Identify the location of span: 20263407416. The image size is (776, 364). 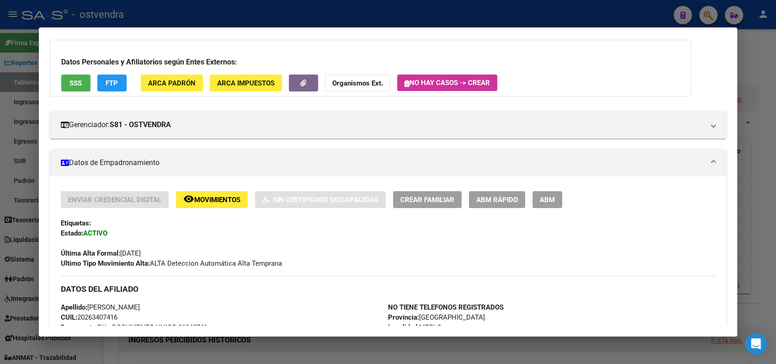
(89, 317).